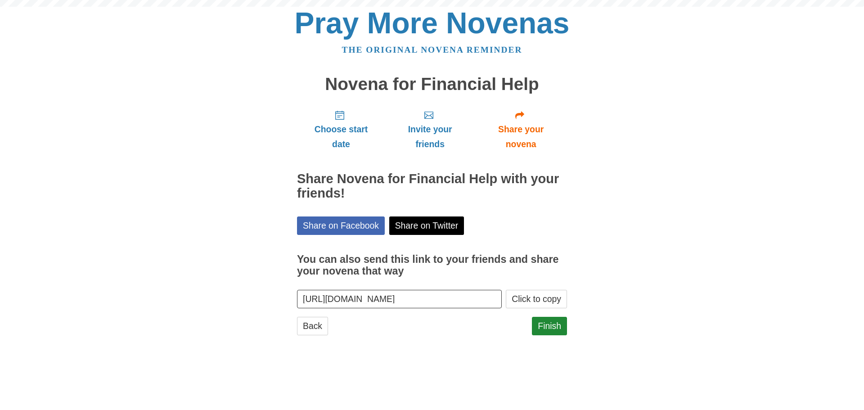  I want to click on h1: Novena for Financial Help, so click(432, 84).